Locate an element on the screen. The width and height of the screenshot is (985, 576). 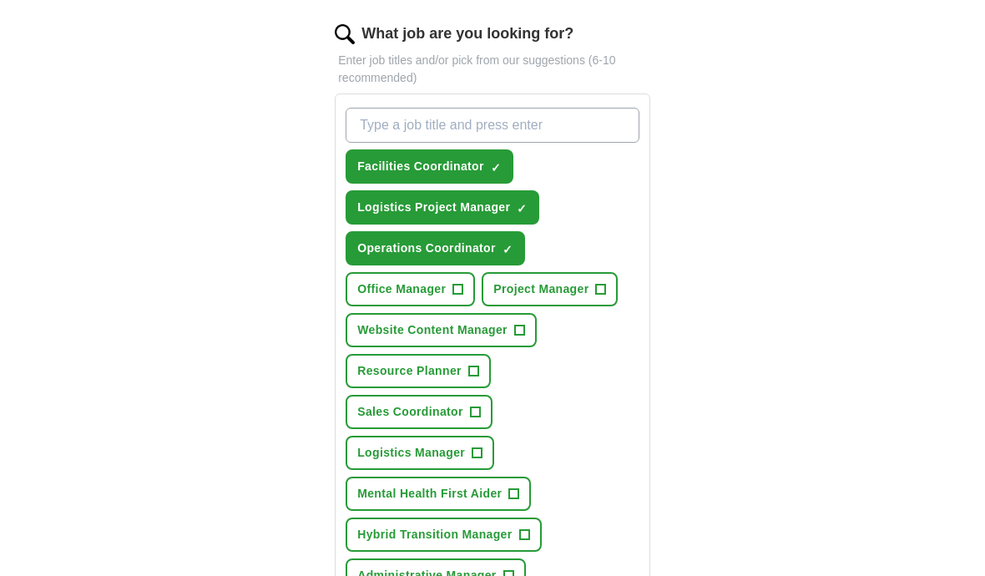
button: Logistics Project Manager✓ is located at coordinates (443, 207).